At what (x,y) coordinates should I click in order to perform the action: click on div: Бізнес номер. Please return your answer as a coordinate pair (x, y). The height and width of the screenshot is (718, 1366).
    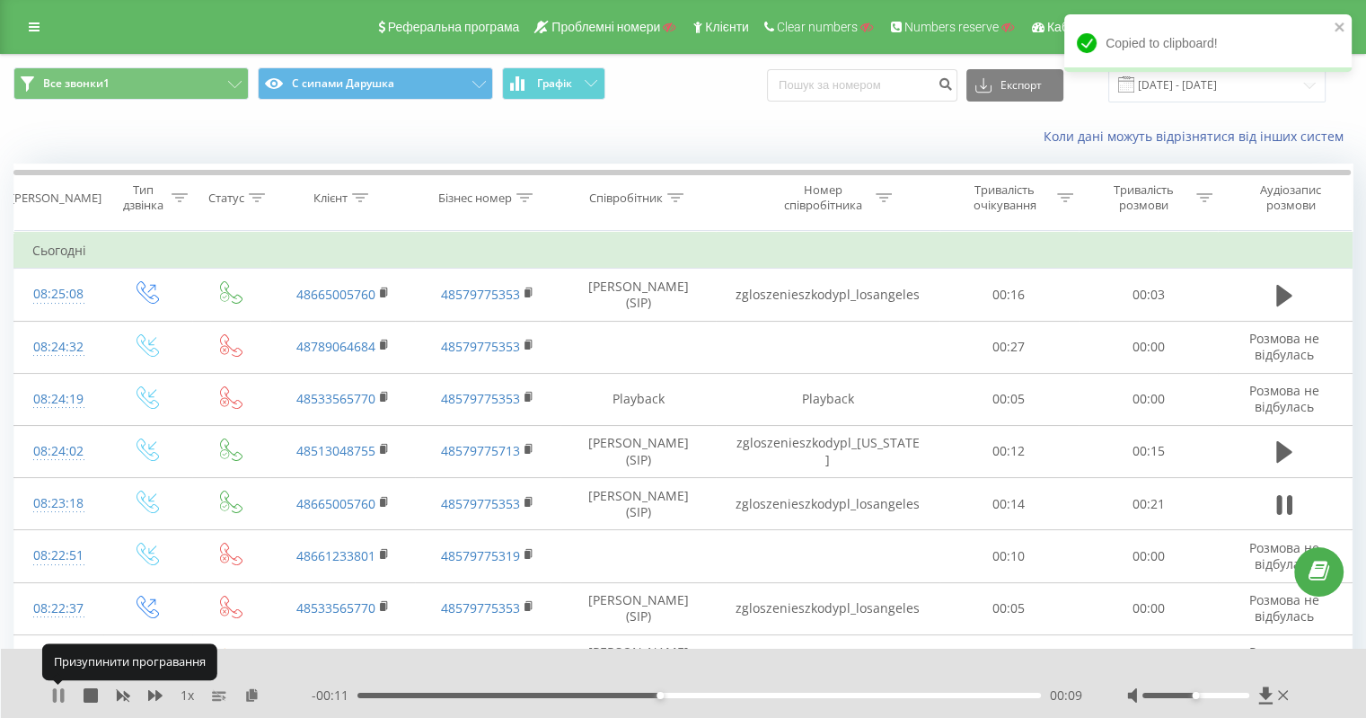
    Looking at the image, I should click on (475, 198).